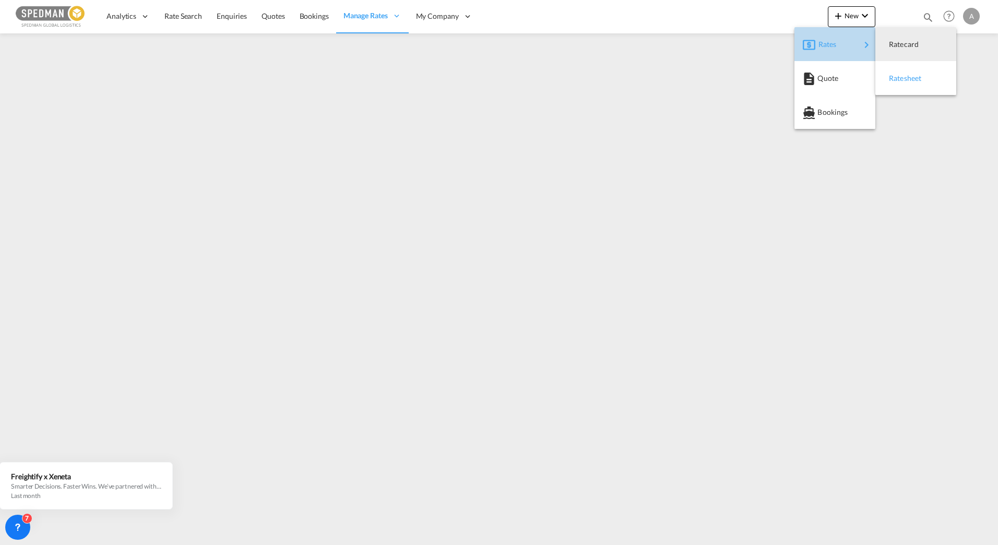 Image resolution: width=998 pixels, height=545 pixels. Describe the element at coordinates (894, 44) in the screenshot. I see `span: Ratecard` at that location.